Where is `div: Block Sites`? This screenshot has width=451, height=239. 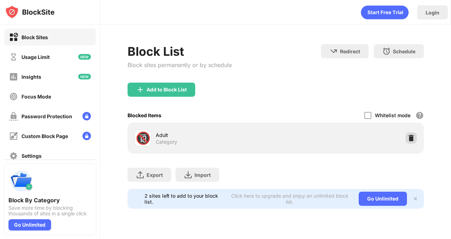
div: Block Sites is located at coordinates (35, 37).